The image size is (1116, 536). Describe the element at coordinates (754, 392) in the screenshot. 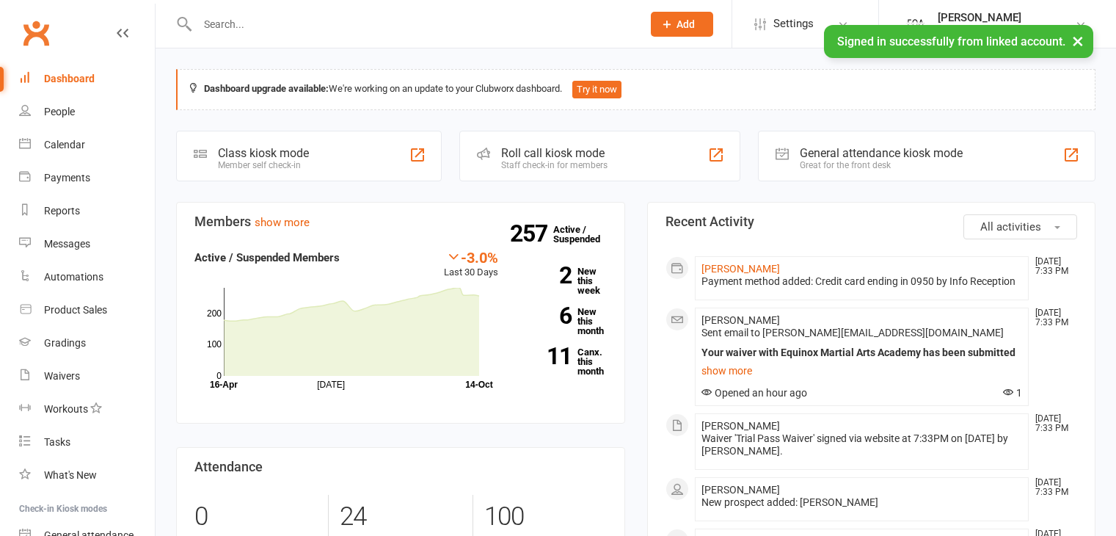

I see `span: Opened an hour ago` at that location.